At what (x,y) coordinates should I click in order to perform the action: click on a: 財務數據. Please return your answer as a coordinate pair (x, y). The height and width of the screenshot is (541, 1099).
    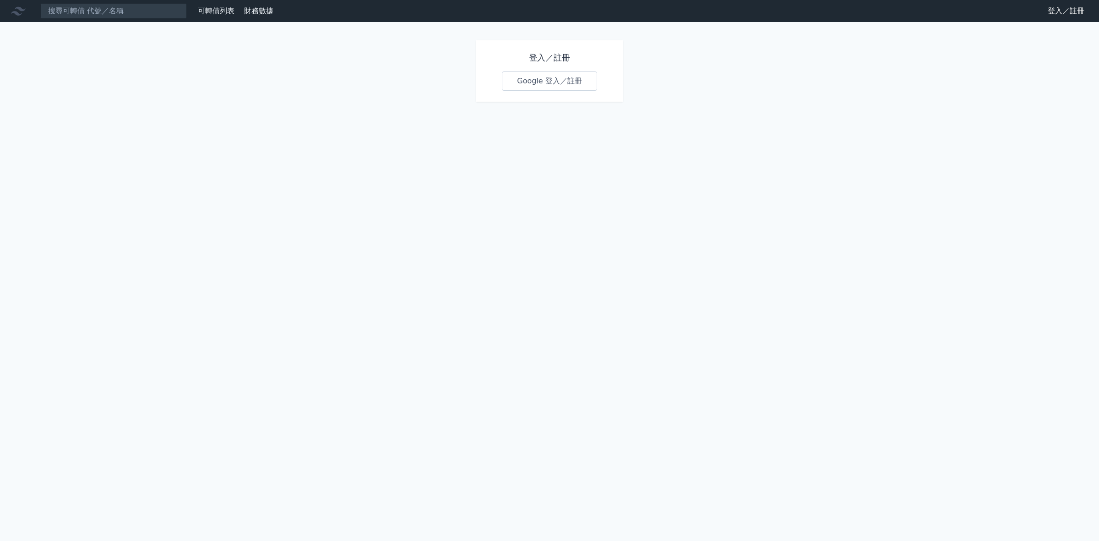
    Looking at the image, I should click on (259, 11).